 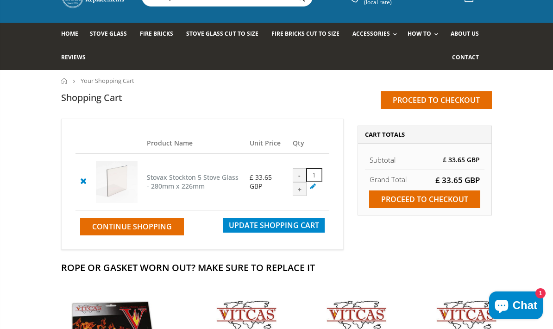 What do you see at coordinates (274, 225) in the screenshot?
I see `span: Update Shopping Cart` at bounding box center [274, 225].